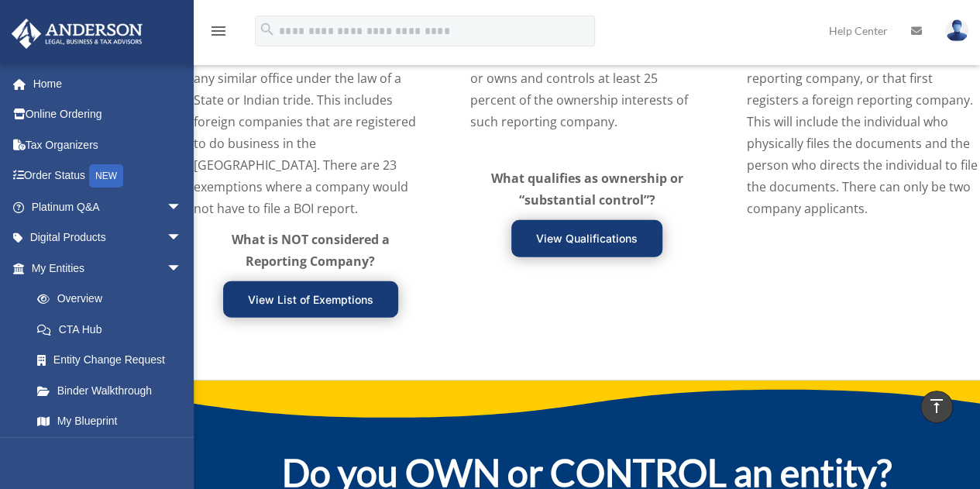  I want to click on p: This is the individual who directly files, or directs or controls the filing of, the document tha..., so click(863, 111).